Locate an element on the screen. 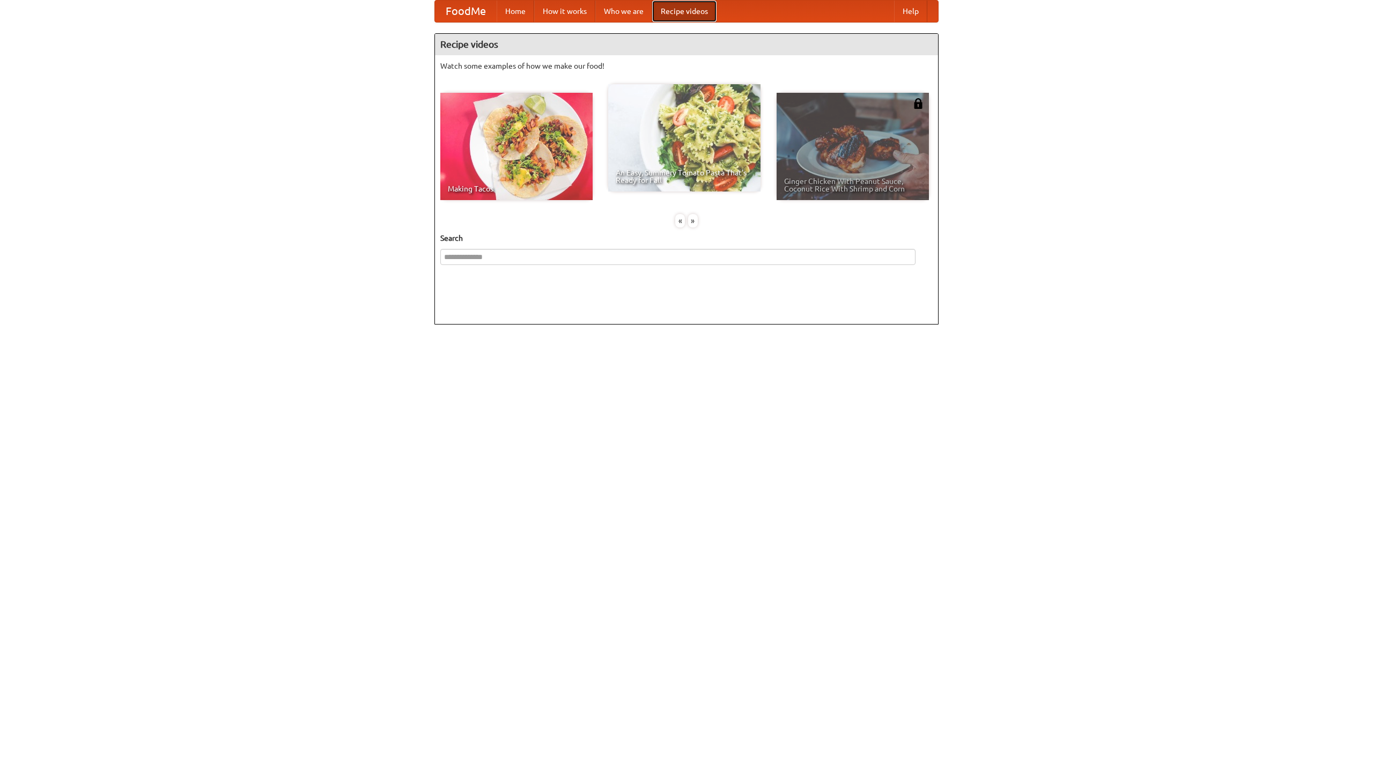 The width and height of the screenshot is (1373, 759). p: Watch some examples of how we make our food! is located at coordinates (686, 66).